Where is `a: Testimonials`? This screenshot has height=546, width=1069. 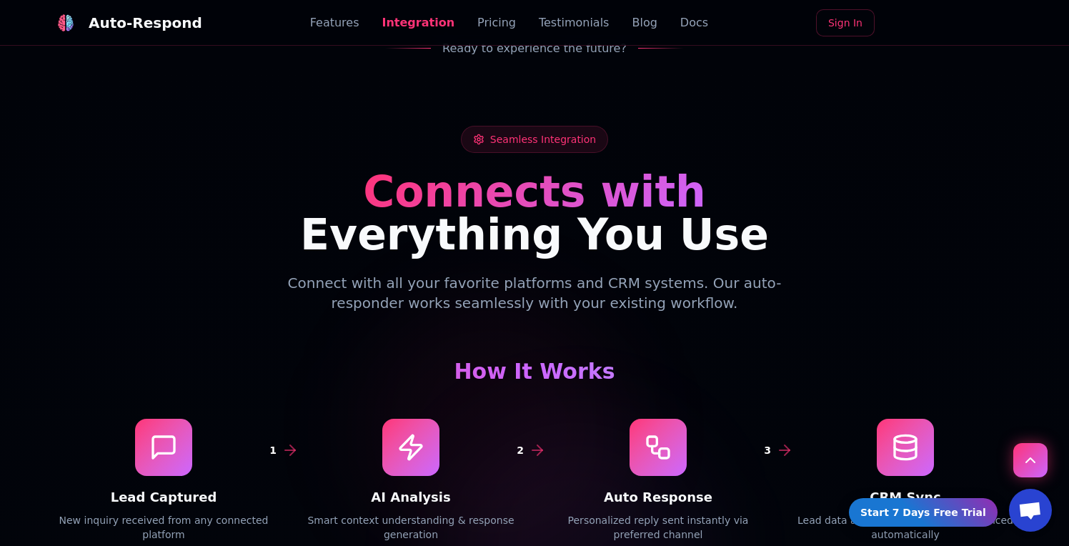 a: Testimonials is located at coordinates (574, 23).